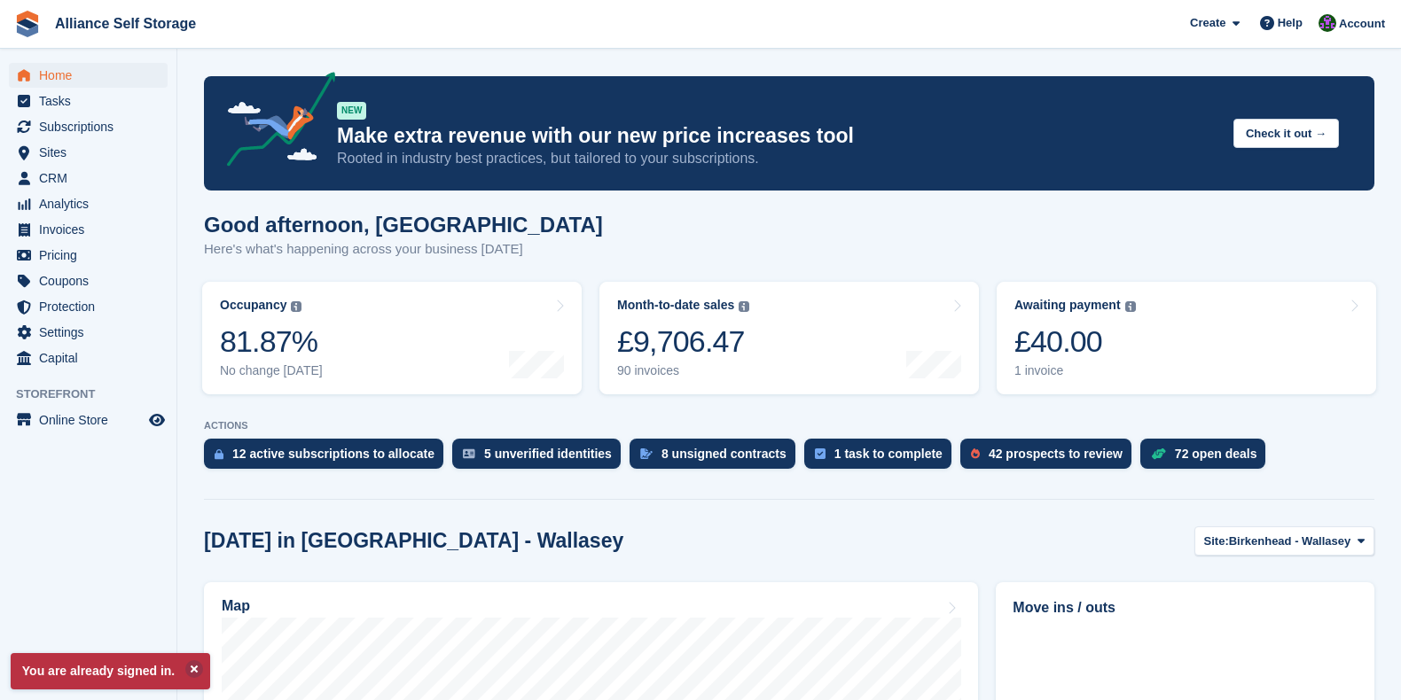 This screenshot has width=1401, height=700. I want to click on img: prospect-51fa495bee0391a8d652442698ab0144808aea92771e9ea1ae160a38d050c398.svg, so click(975, 454).